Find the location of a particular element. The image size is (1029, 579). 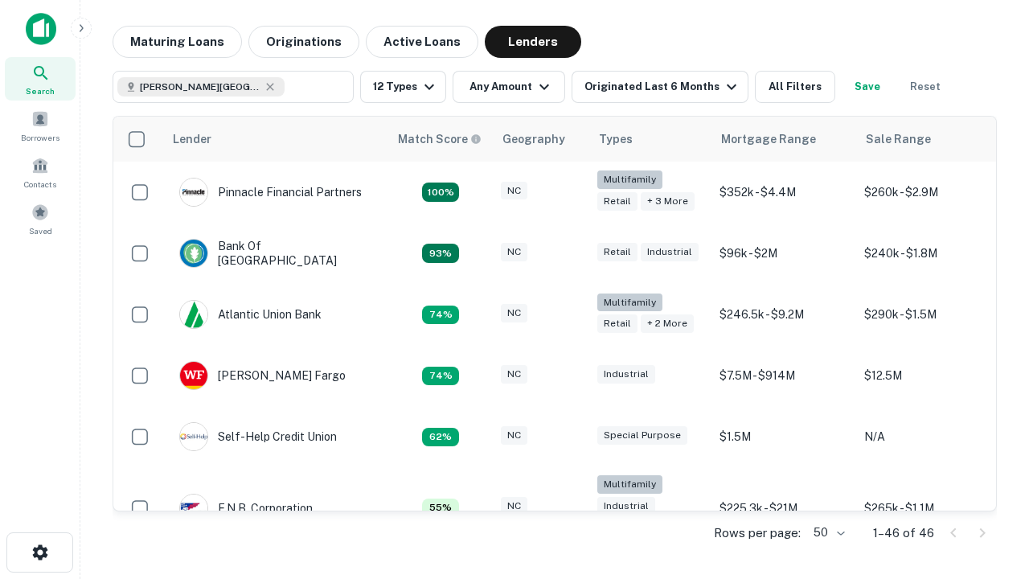

a: Contacts is located at coordinates (40, 172).